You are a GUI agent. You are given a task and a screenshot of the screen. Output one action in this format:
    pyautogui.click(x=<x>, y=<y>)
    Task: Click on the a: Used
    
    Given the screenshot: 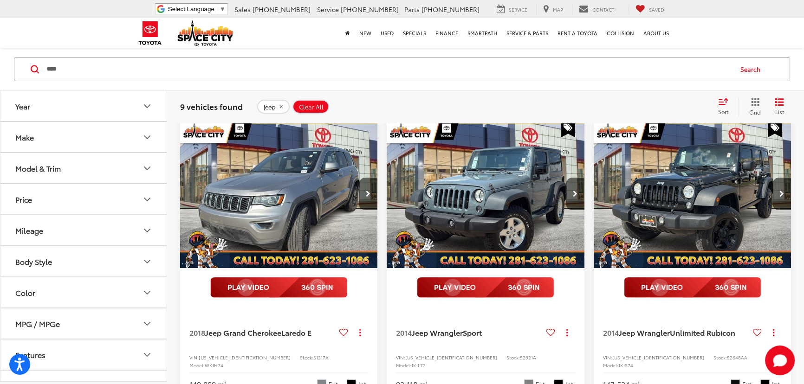 What is the action you would take?
    pyautogui.click(x=387, y=33)
    